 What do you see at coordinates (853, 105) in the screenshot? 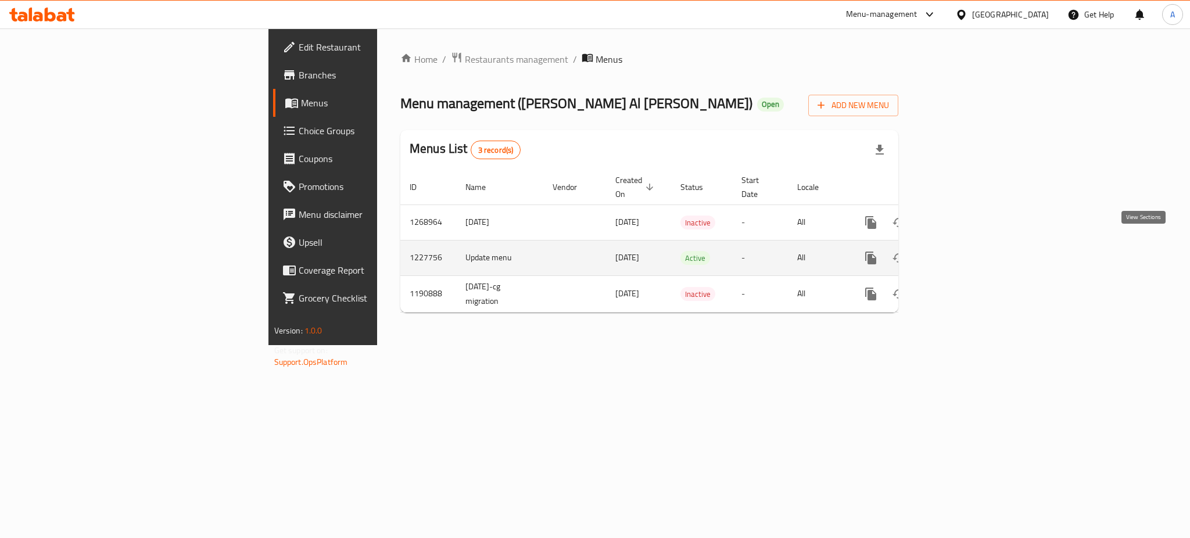
I see `button: Add New Menu` at bounding box center [853, 105].